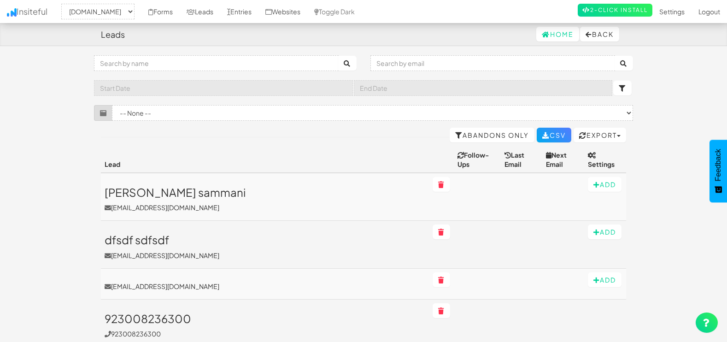 This screenshot has height=342, width=727. What do you see at coordinates (12, 12) in the screenshot?
I see `img: icon.png` at bounding box center [12, 12].